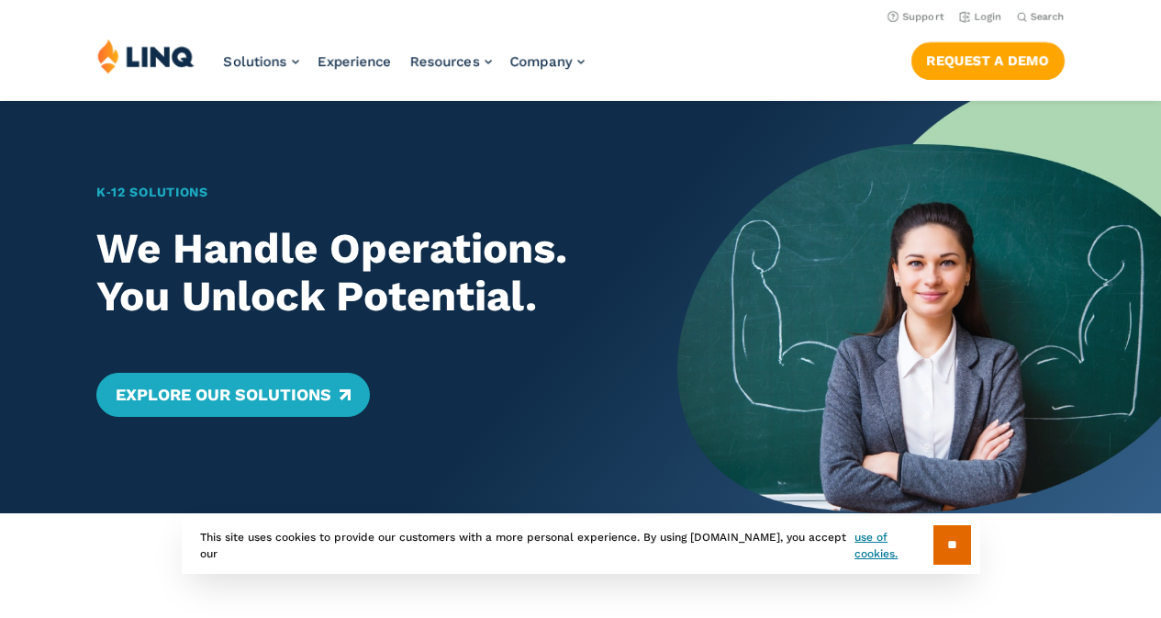 This screenshot has width=1161, height=618. Describe the element at coordinates (354, 62) in the screenshot. I see `span: Experience` at that location.